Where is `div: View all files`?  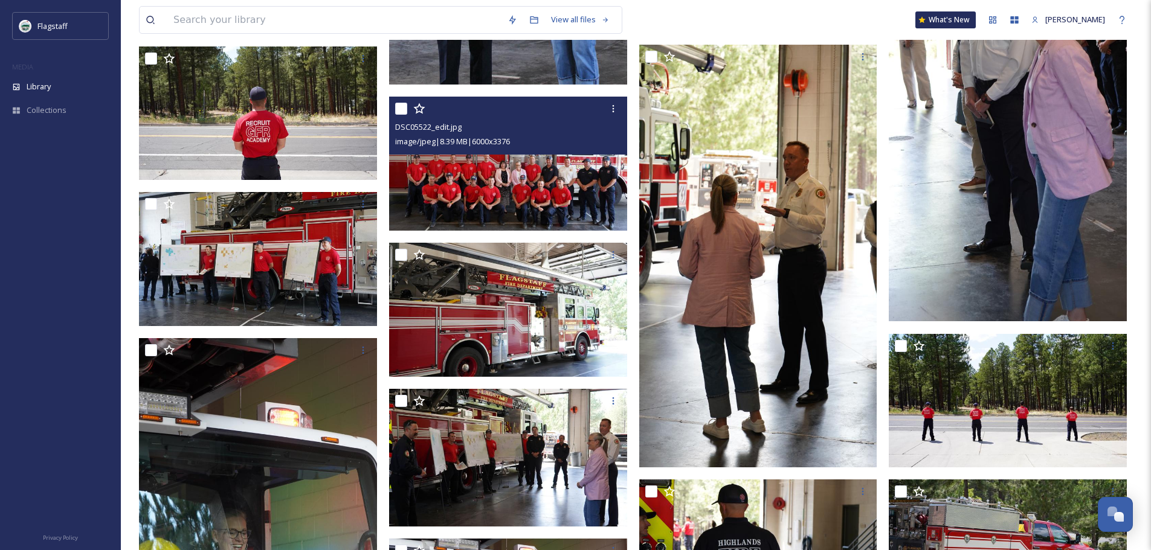 div: View all files is located at coordinates (580, 19).